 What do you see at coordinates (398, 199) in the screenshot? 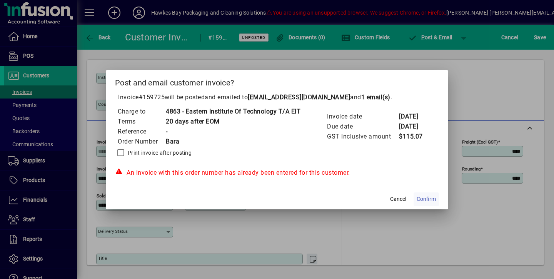
I see `button: Cancel` at bounding box center [398, 199].